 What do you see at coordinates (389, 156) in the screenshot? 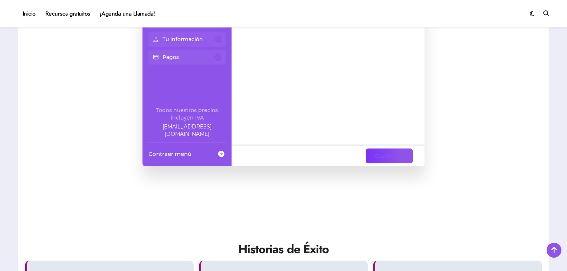
I see `button: Continuar` at bounding box center [389, 156].